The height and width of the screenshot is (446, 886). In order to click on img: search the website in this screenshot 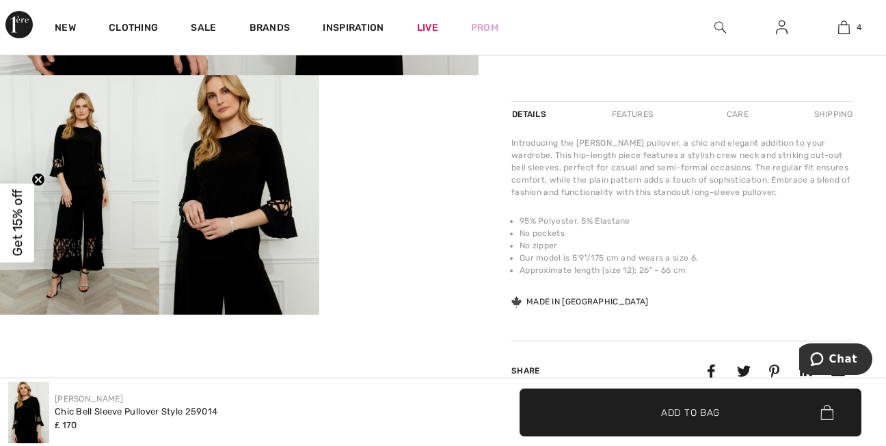, I will do `click(720, 27)`.